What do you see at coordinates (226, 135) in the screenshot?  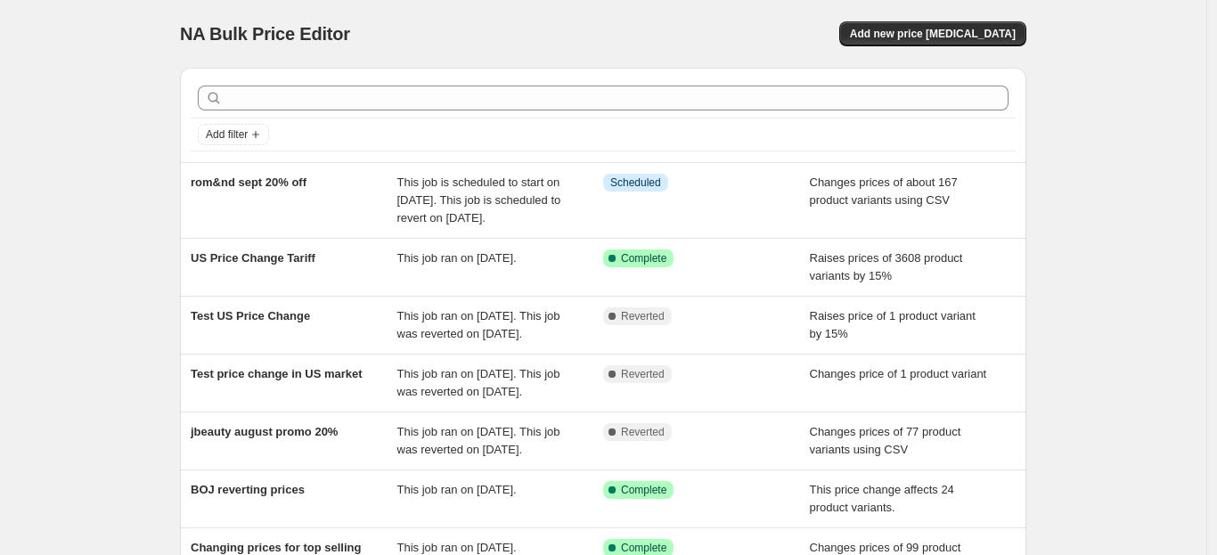 I see `span: Add filter` at bounding box center [226, 135].